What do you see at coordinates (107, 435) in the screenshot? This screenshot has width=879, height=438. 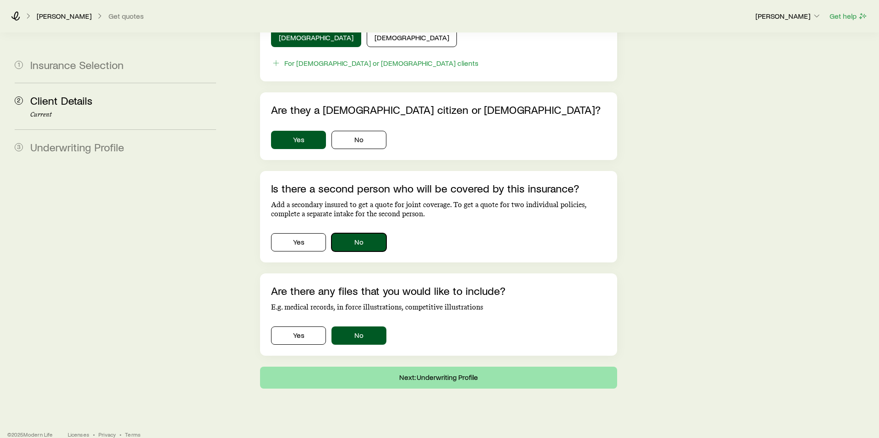 I see `a: Privacy` at bounding box center [107, 435].